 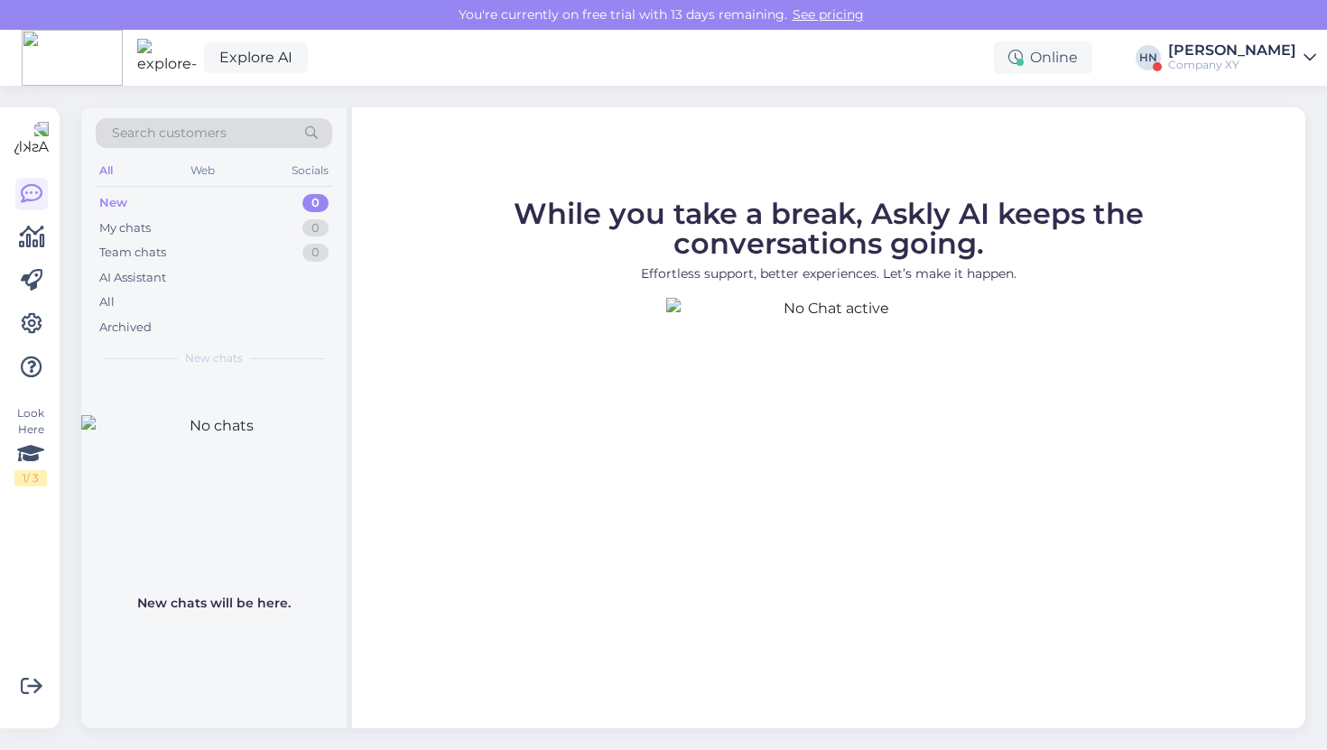 What do you see at coordinates (1043, 58) in the screenshot?
I see `div: Online` at bounding box center [1043, 58].